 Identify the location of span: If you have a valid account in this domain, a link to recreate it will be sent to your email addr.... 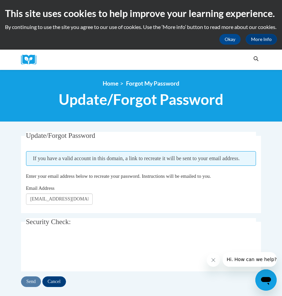
(141, 159).